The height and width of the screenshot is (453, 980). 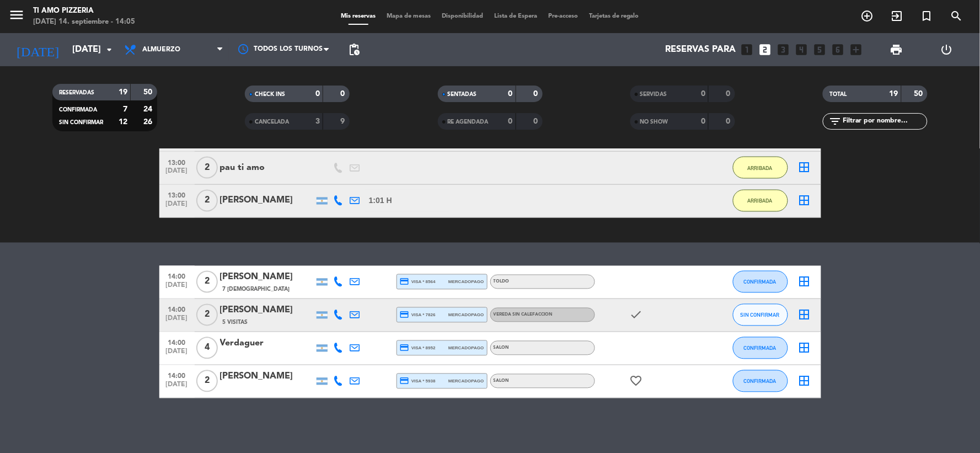 What do you see at coordinates (765, 50) in the screenshot?
I see `i: looks_two` at bounding box center [765, 50].